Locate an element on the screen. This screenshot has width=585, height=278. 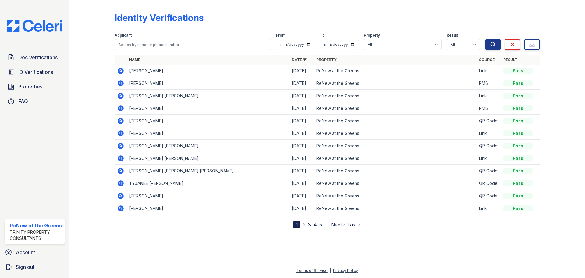
label: Result is located at coordinates (452, 35).